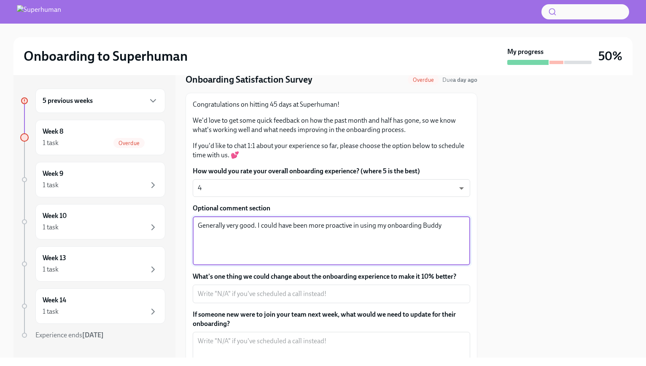 This screenshot has height=366, width=646. What do you see at coordinates (93, 137) in the screenshot?
I see `a: Week 81 taskOverdue` at bounding box center [93, 137].